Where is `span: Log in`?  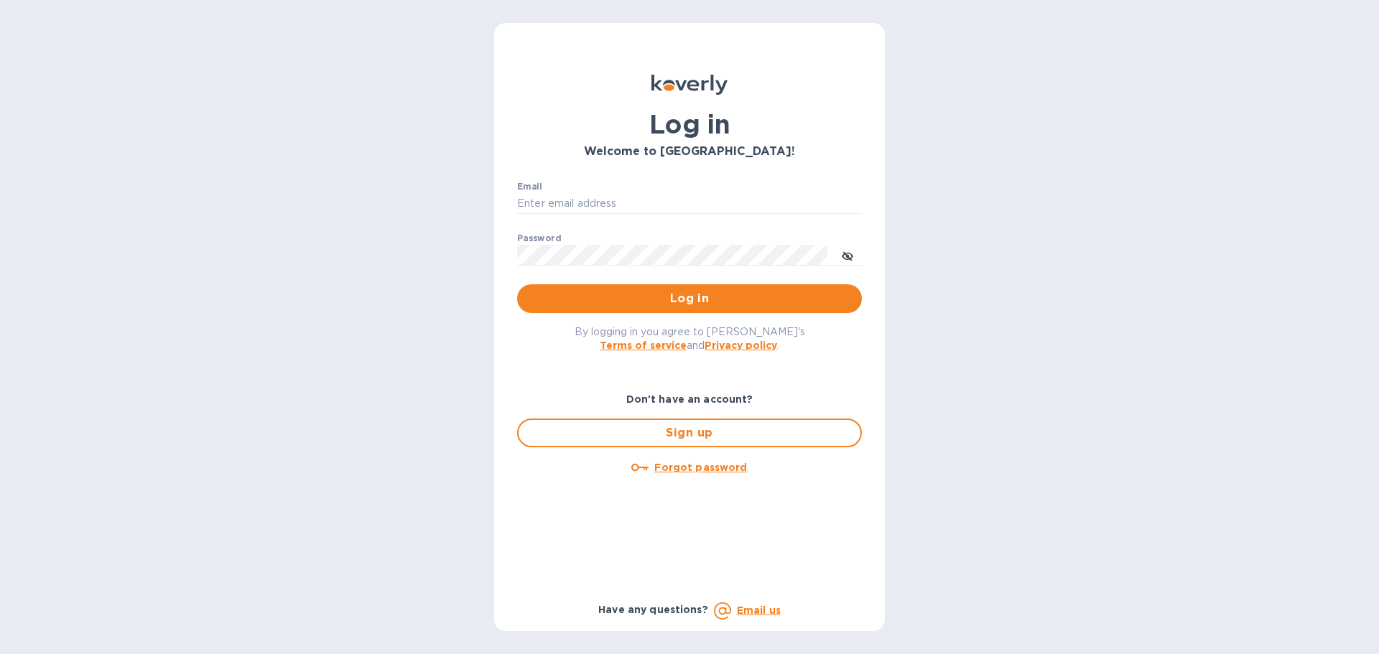 span: Log in is located at coordinates (689, 299).